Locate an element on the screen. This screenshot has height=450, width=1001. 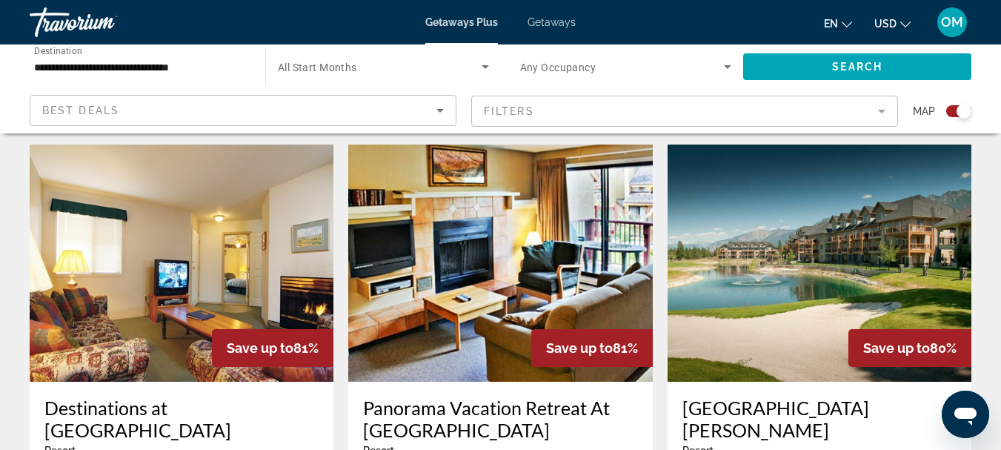
mat-select: Sort by is located at coordinates (243, 110).